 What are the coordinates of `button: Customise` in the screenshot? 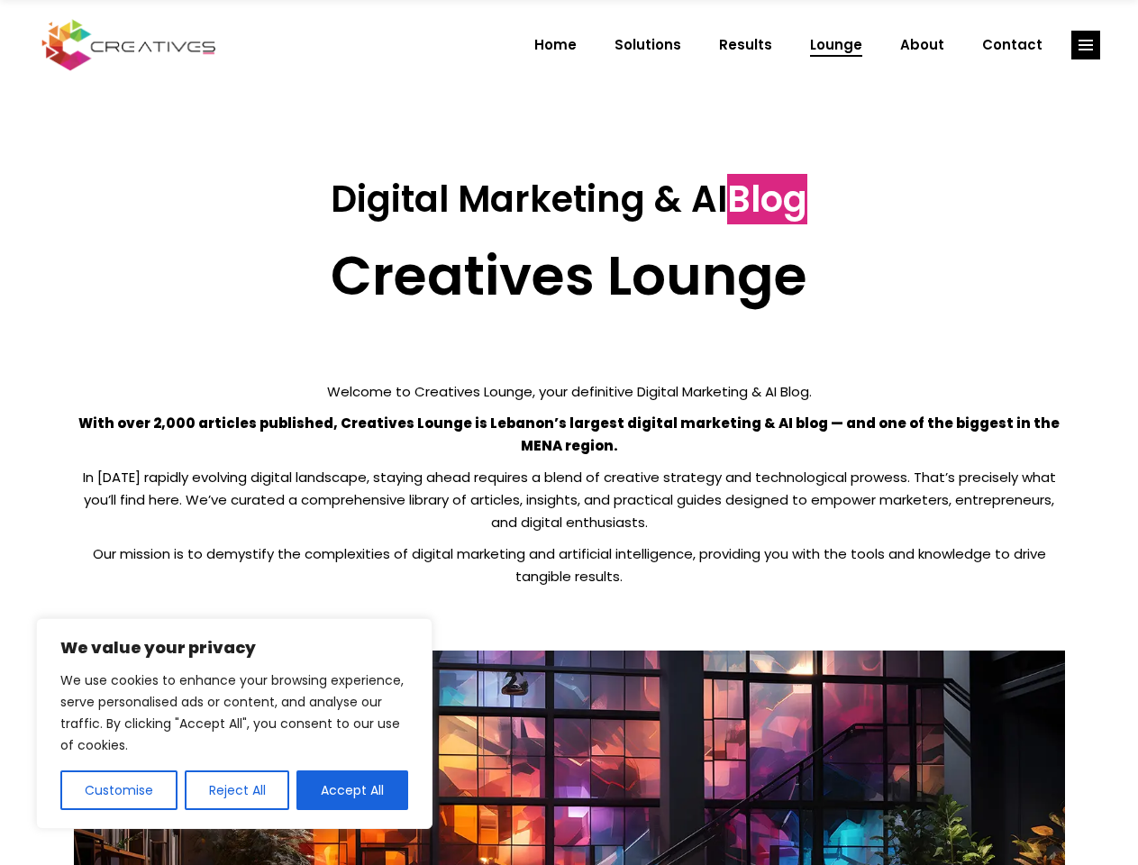 It's located at (119, 790).